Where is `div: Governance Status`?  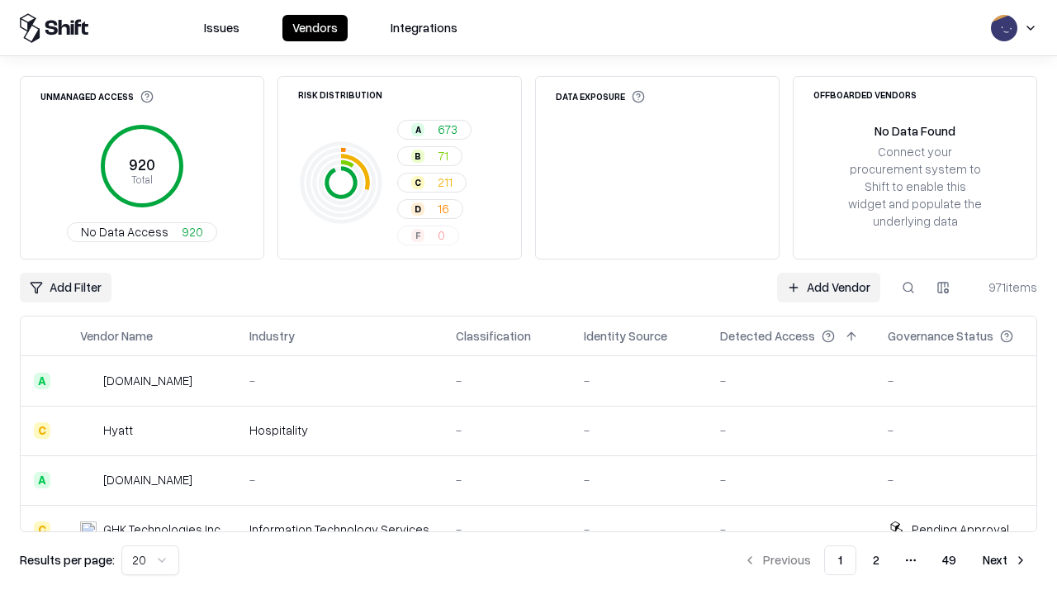
div: Governance Status is located at coordinates (941, 335).